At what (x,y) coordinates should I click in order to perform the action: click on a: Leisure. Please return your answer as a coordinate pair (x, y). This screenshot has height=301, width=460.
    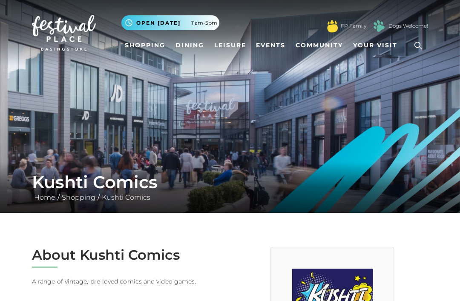
    Looking at the image, I should click on (230, 45).